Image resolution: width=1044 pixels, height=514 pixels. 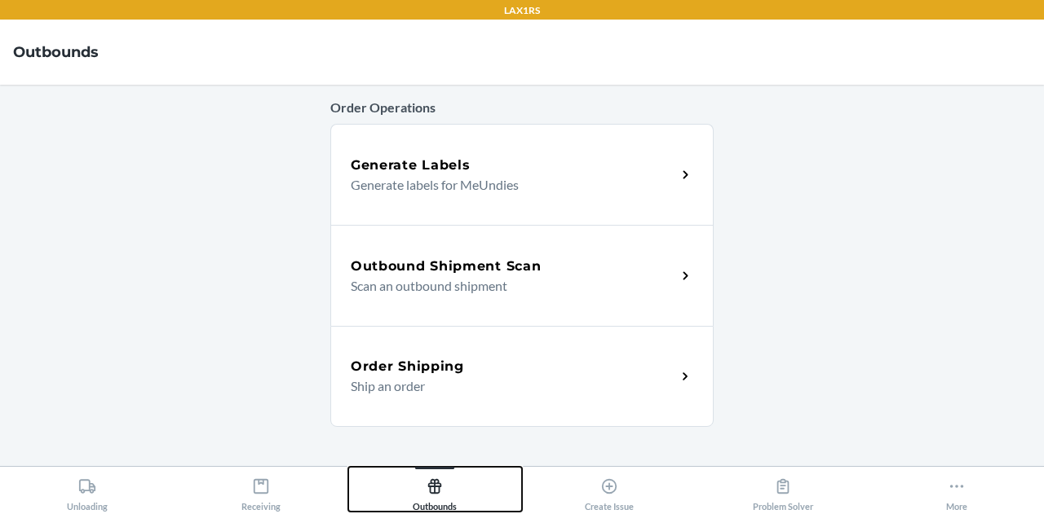 What do you see at coordinates (522, 174) in the screenshot?
I see `a: Generate LabelsGenerate labels for MeUndies` at bounding box center [522, 174].